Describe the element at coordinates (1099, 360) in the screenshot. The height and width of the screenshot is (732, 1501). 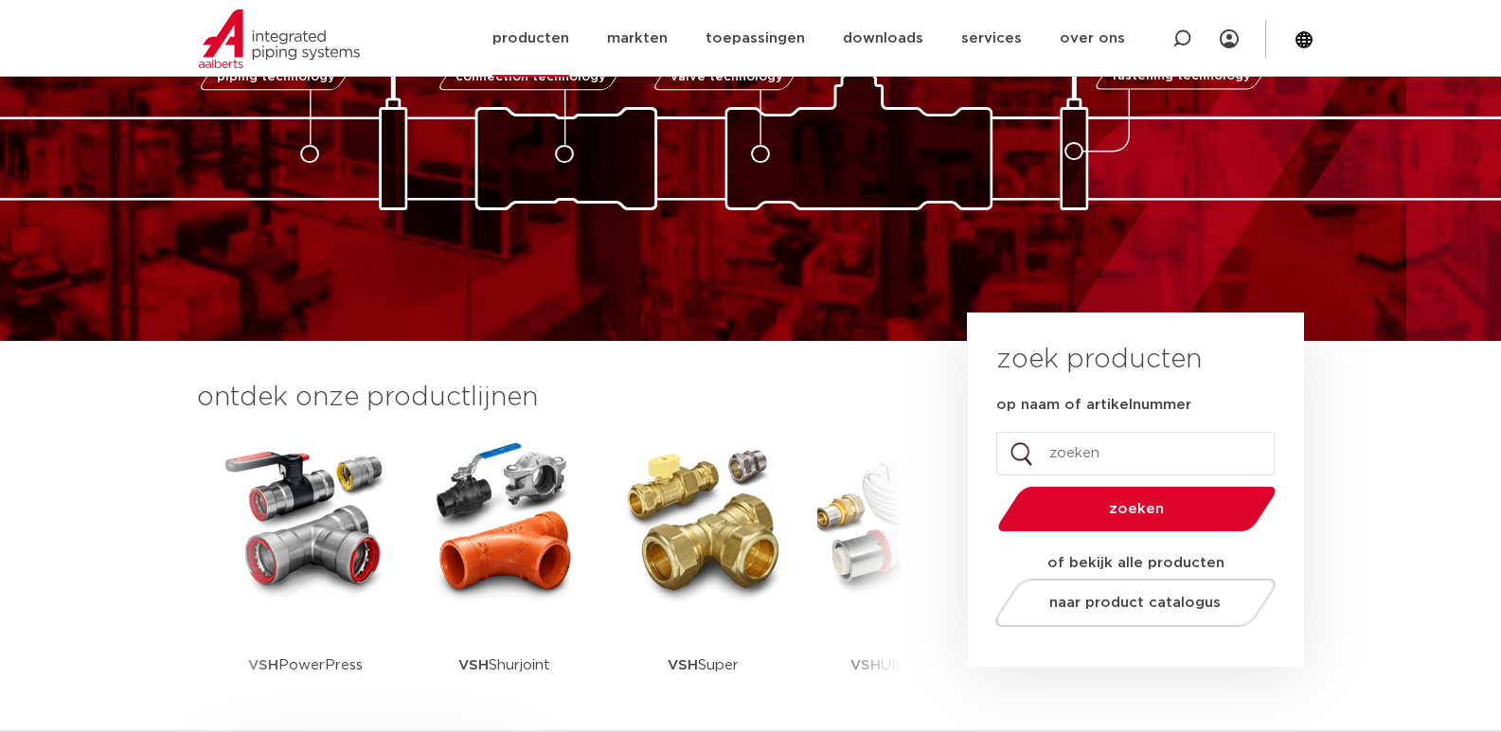
I see `h3: zoek producten` at that location.